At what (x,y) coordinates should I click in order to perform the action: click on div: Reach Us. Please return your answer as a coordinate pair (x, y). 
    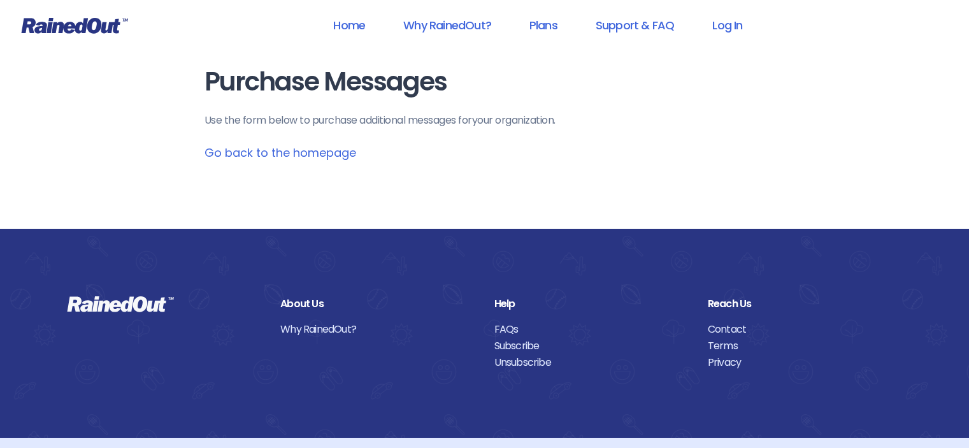
    Looking at the image, I should click on (805, 304).